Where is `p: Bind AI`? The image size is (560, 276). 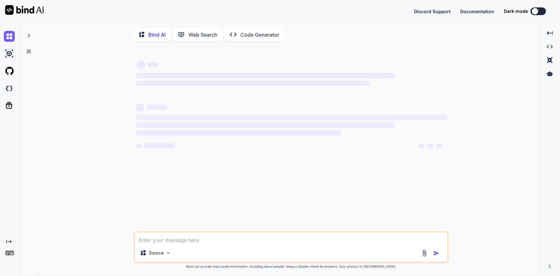 p: Bind AI is located at coordinates (157, 35).